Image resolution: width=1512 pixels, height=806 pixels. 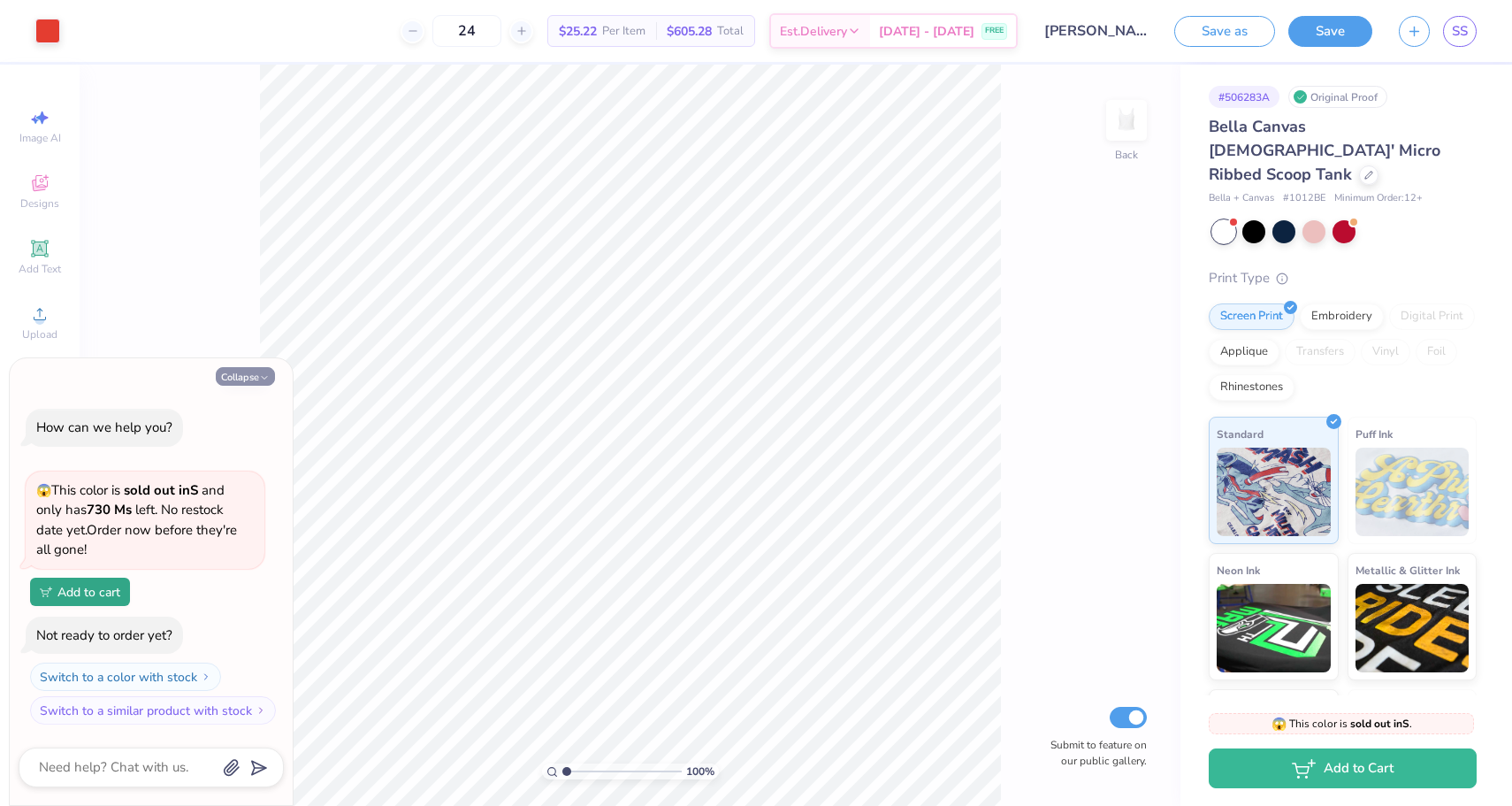 What do you see at coordinates (1242, 198) in the screenshot?
I see `span: Bella + Canvas` at bounding box center [1242, 198].